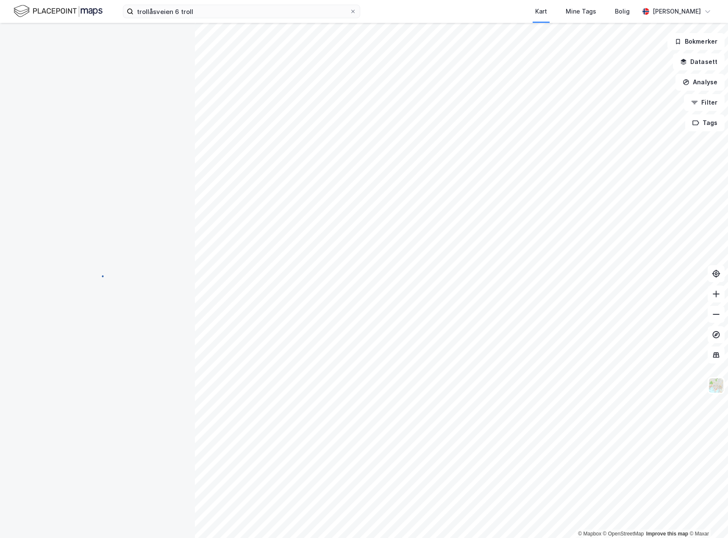  I want to click on button: Filter, so click(705, 103).